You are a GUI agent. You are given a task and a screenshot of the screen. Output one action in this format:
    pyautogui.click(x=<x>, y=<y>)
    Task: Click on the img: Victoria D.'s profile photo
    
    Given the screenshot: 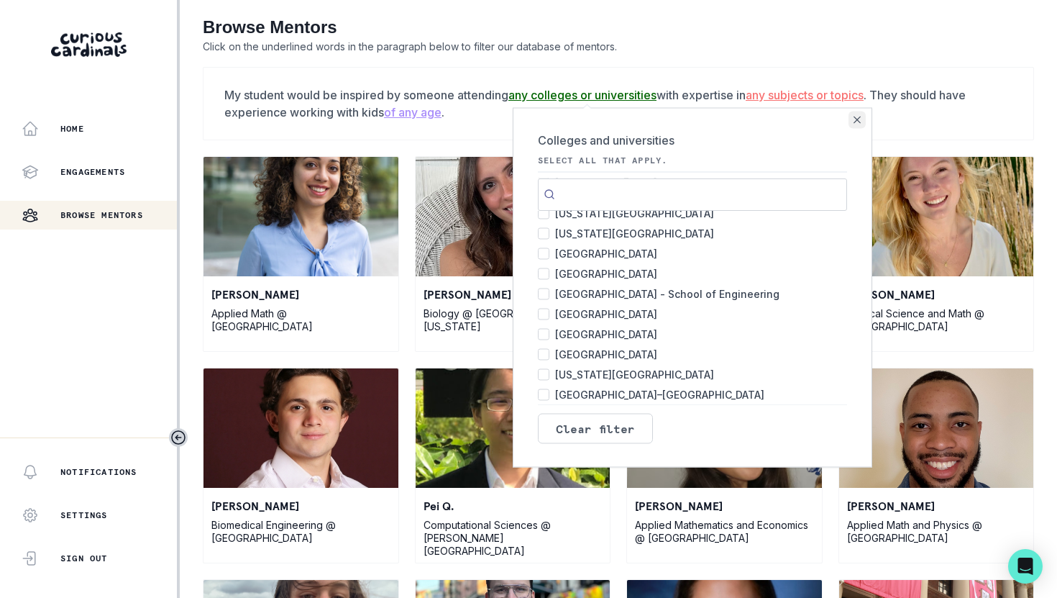 What is the action you would take?
    pyautogui.click(x=301, y=216)
    